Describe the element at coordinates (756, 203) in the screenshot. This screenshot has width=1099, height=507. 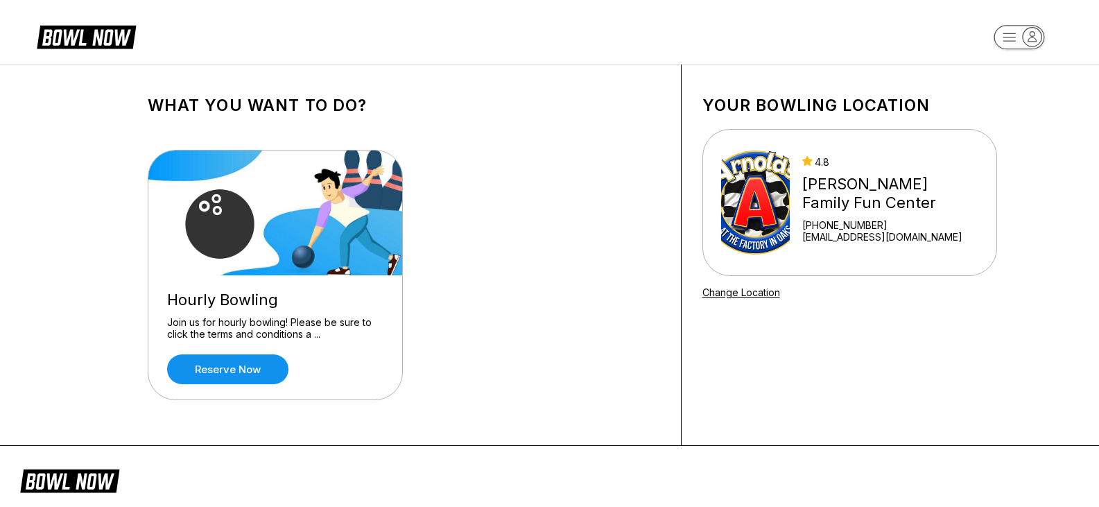
I see `img: Arnold's Family Fun Center` at that location.